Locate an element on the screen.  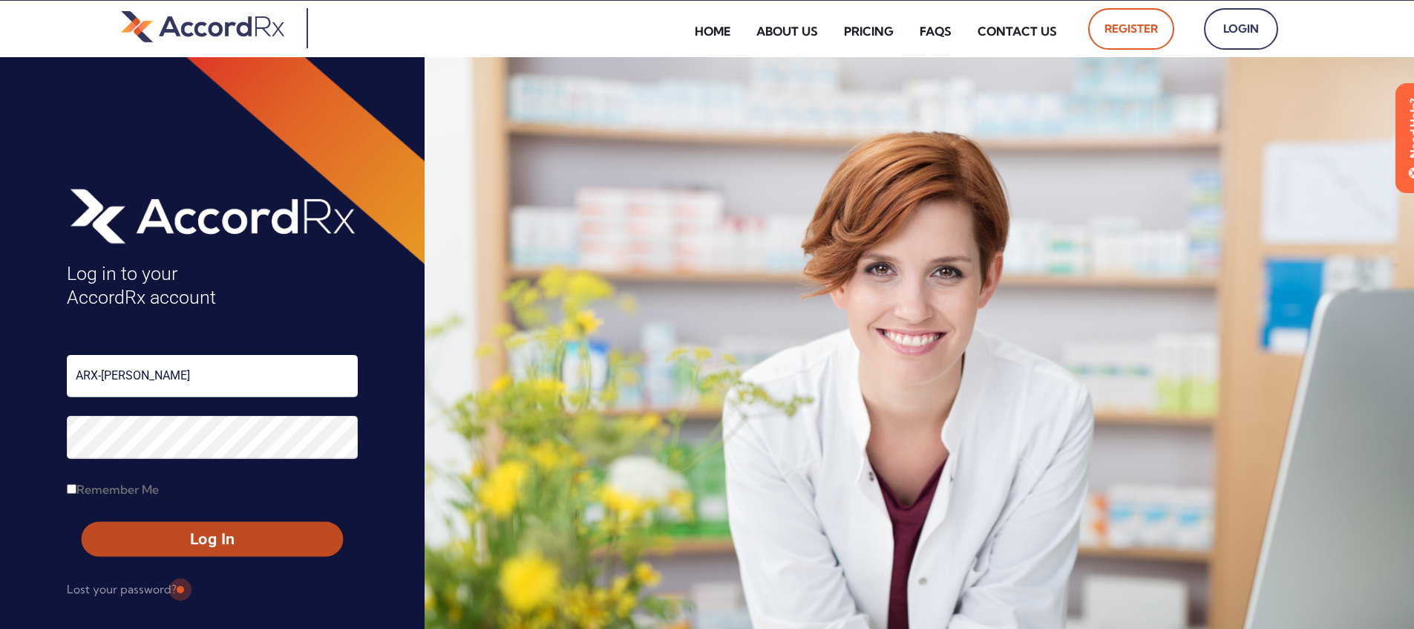
button: Log In is located at coordinates (212, 539).